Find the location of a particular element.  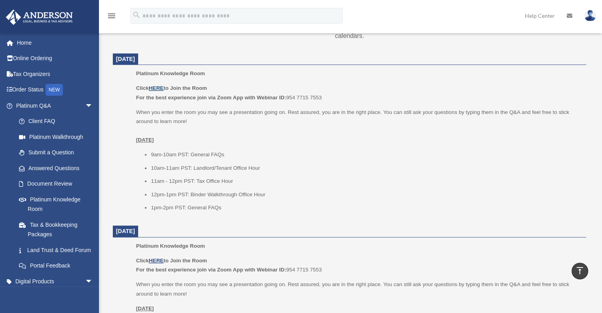

a: Land Trust & Deed Forum is located at coordinates (58, 250).